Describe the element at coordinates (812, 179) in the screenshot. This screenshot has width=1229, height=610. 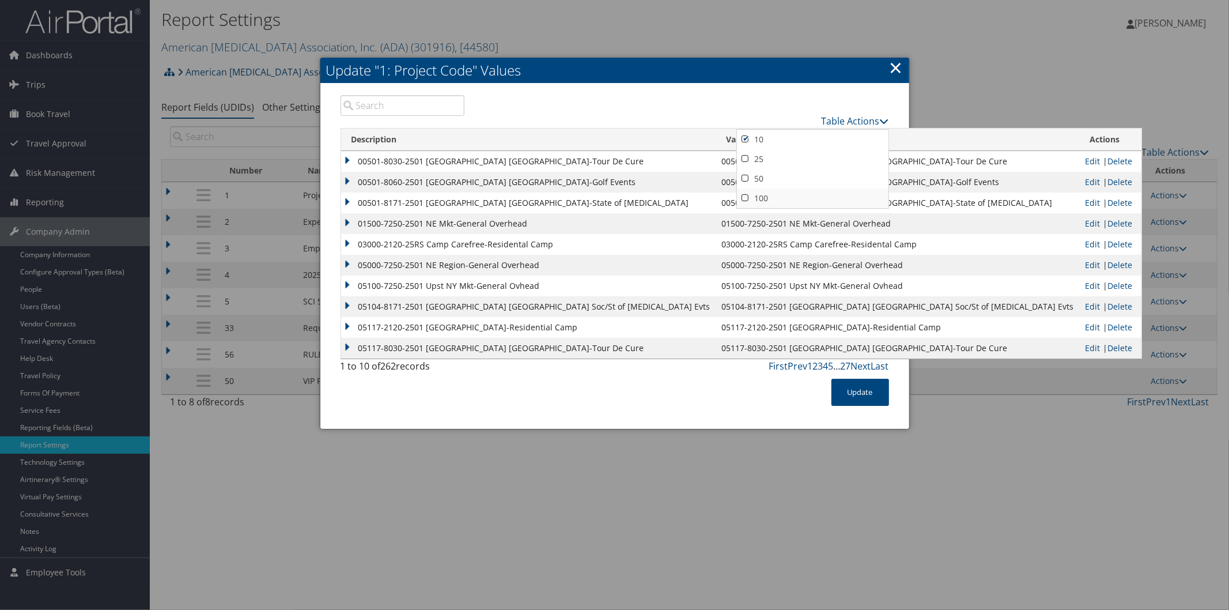
I see `a: 50` at that location.